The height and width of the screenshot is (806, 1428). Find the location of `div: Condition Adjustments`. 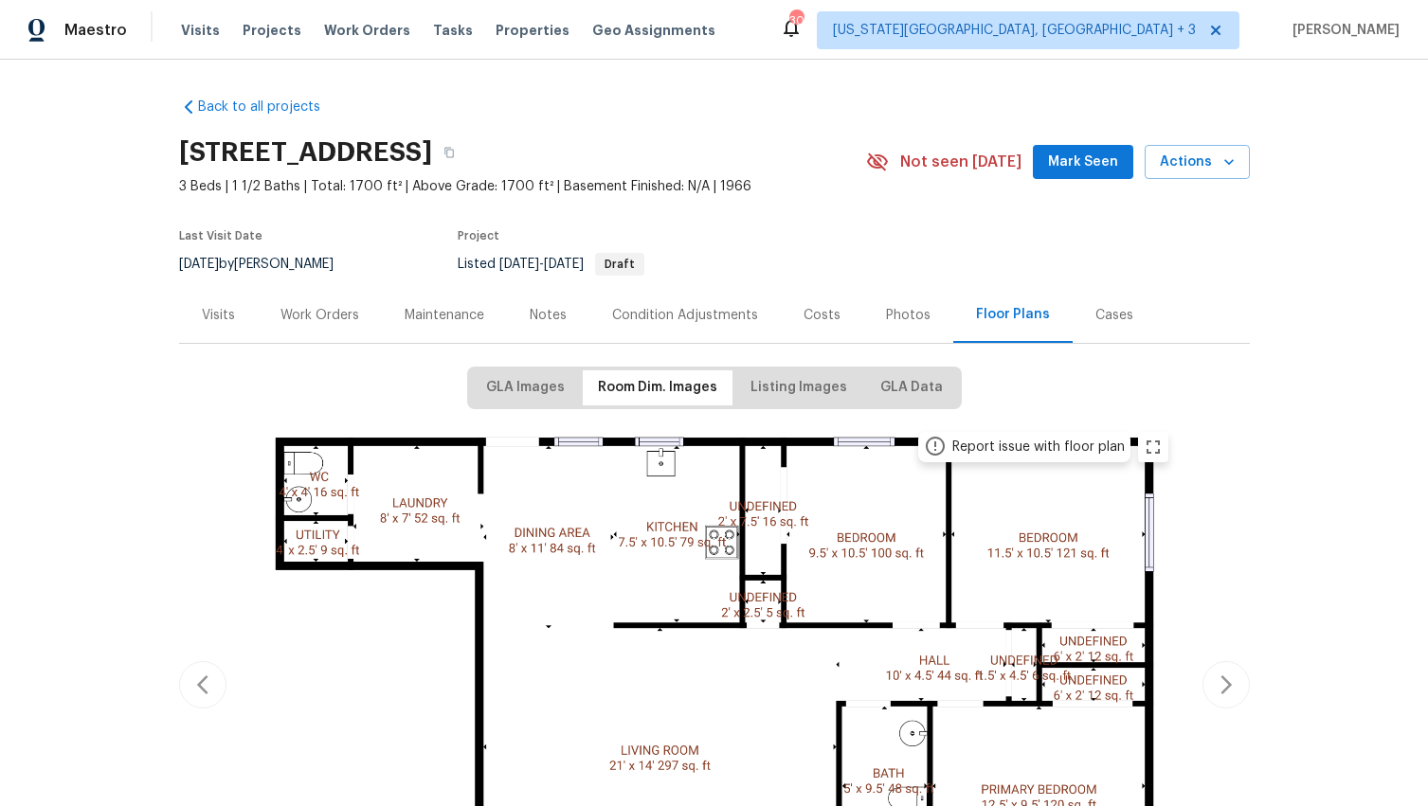

div: Condition Adjustments is located at coordinates (685, 315).